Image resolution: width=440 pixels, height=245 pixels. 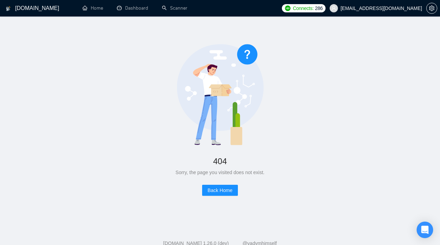 What do you see at coordinates (93, 8) in the screenshot?
I see `a: homeHome` at bounding box center [93, 8].